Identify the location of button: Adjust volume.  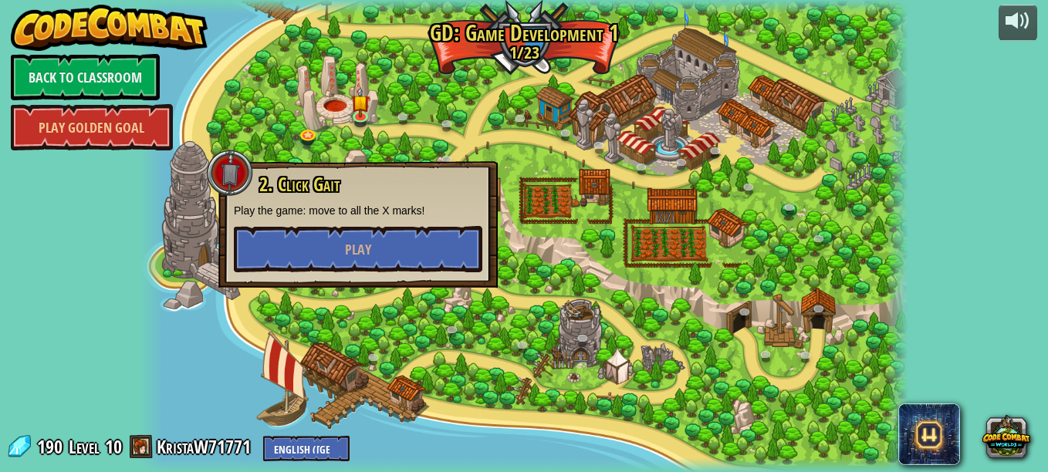
(1018, 22).